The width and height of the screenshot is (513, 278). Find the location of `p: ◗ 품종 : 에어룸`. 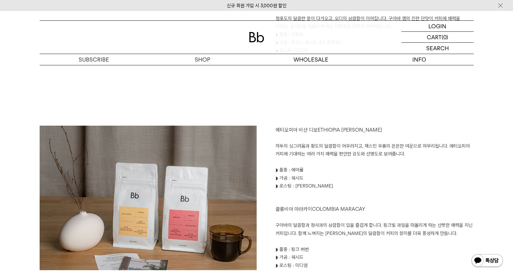

p: ◗ 품종 : 에어룸 is located at coordinates (375, 171).